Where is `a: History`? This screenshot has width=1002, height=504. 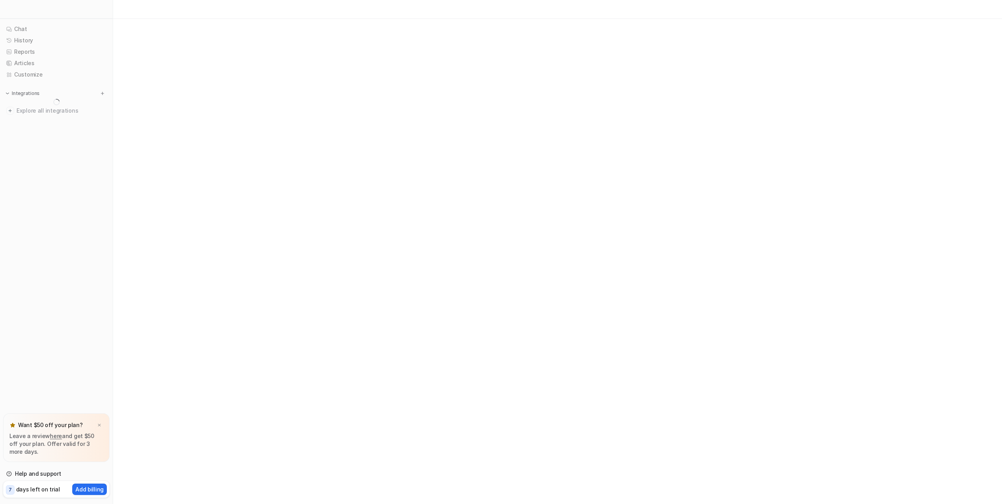 a: History is located at coordinates (56, 40).